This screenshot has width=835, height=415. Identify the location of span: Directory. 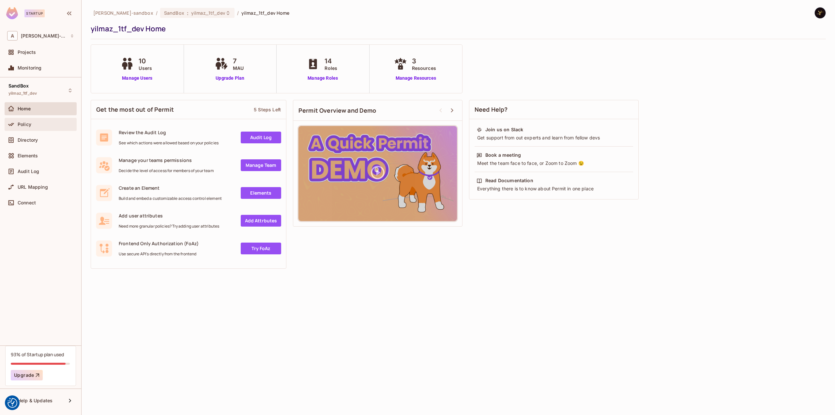
(28, 140).